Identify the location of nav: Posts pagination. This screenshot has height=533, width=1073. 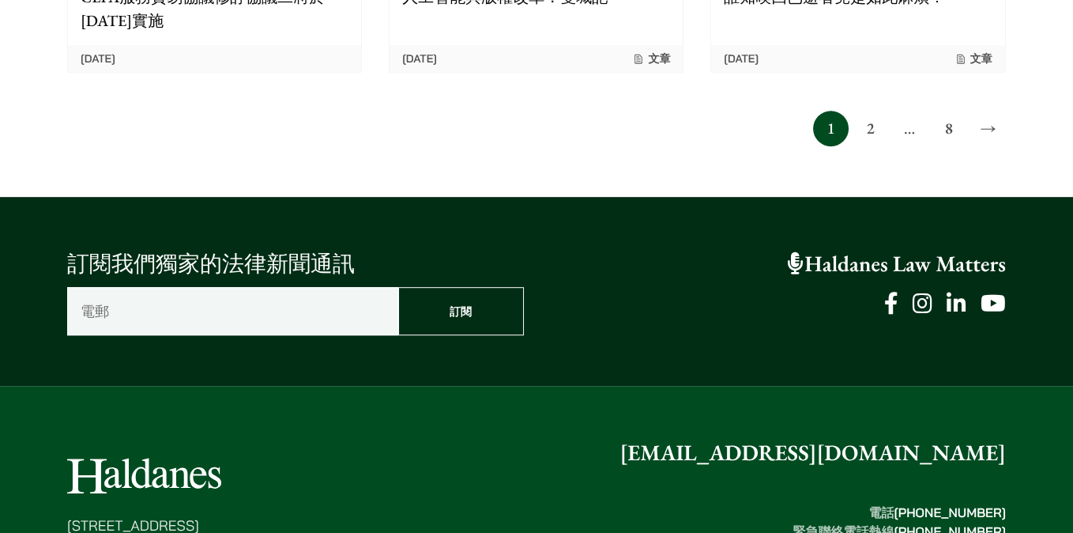
(537, 128).